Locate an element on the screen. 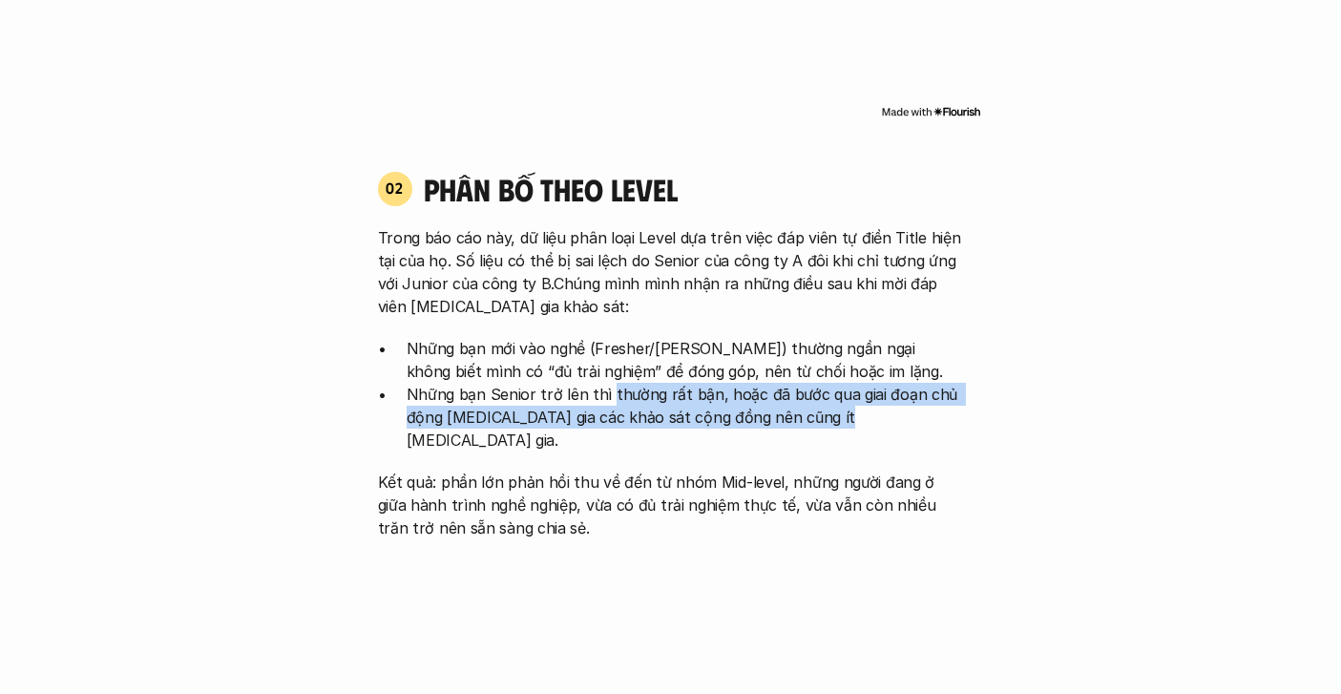 The width and height of the screenshot is (1341, 694). p: Trong báo cáo này, dữ liệu phân loại Level dựa trên việc đáp viên tự điền Title hiện tại của họ. ... is located at coordinates (671, 272).